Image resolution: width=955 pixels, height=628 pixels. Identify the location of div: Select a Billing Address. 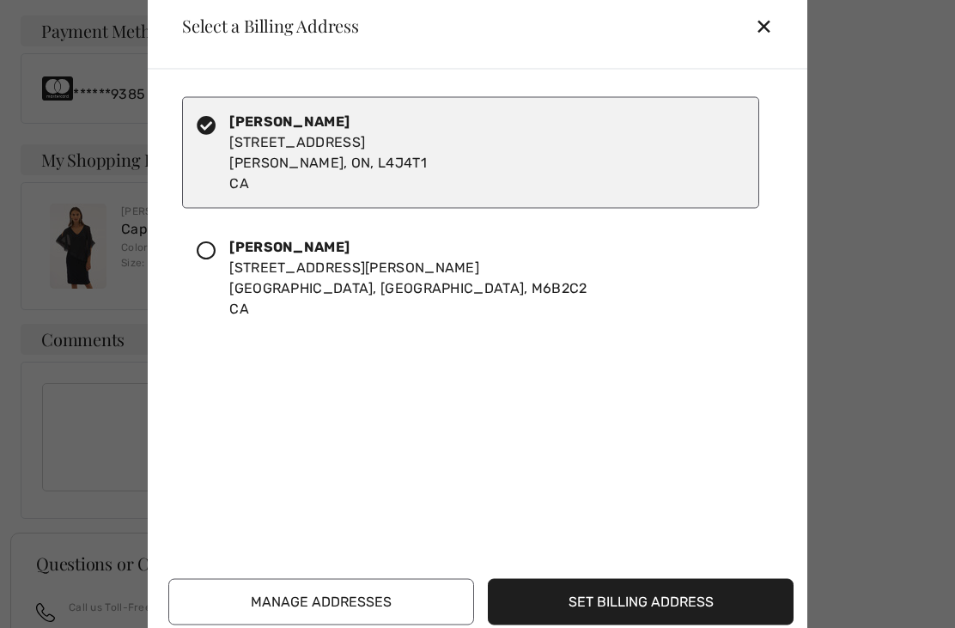
(264, 26).